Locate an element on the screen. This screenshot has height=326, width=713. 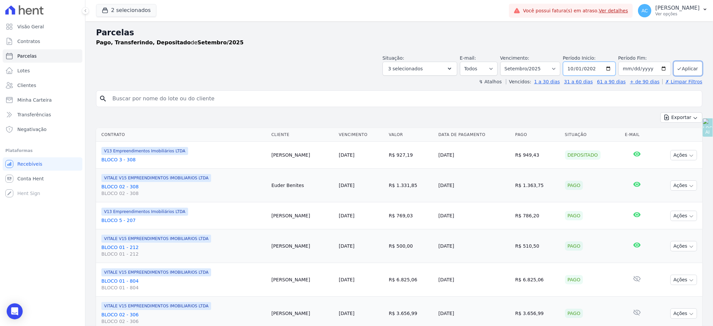
th: Vencimento is located at coordinates (361, 135).